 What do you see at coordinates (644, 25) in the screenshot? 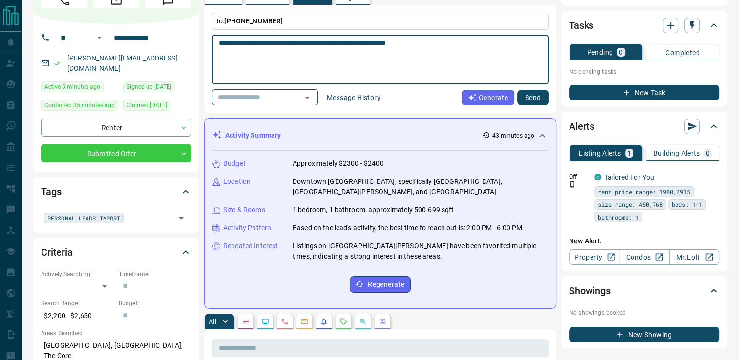
I see `div: Tasks` at bounding box center [644, 25].